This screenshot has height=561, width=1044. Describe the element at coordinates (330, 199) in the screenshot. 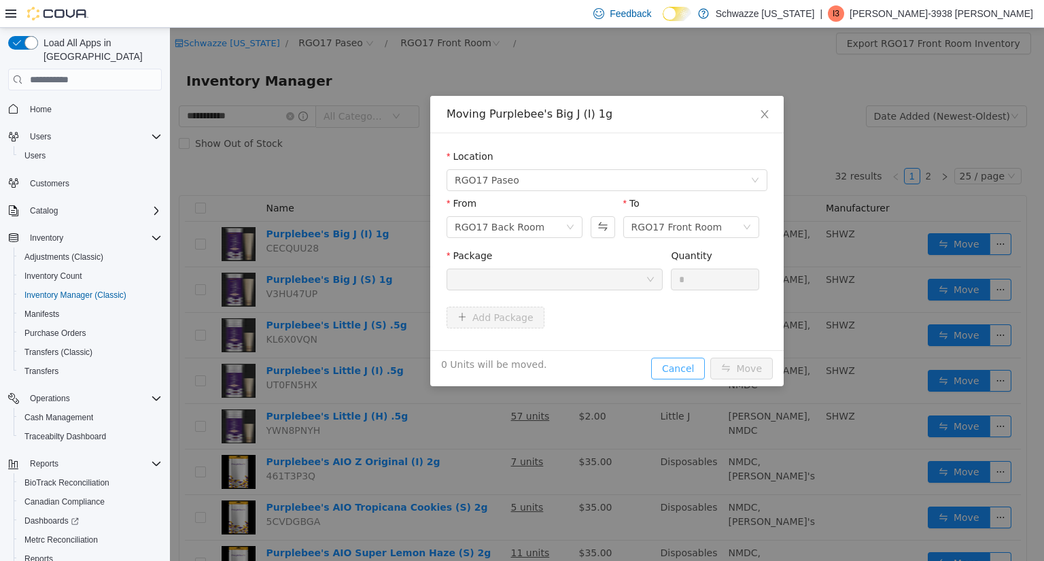

I see `div: RGO17 Back Room` at that location.